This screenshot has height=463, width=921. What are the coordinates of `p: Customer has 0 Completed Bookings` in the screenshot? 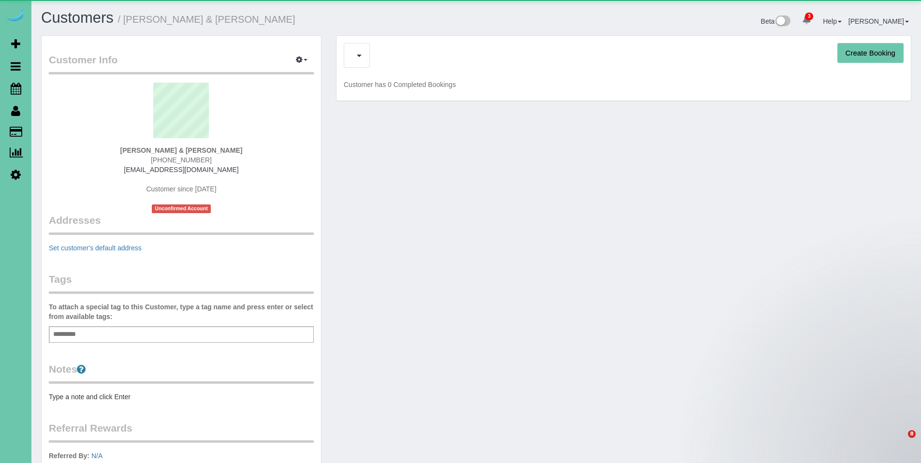 It's located at (624, 85).